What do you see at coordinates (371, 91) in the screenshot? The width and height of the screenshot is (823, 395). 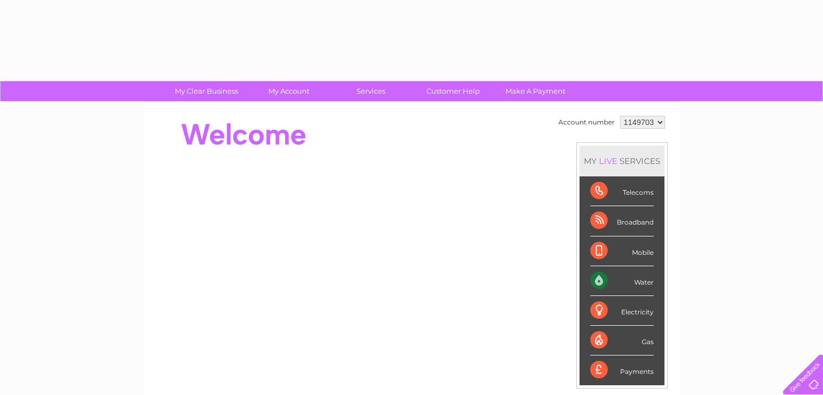 I see `a: Services` at bounding box center [371, 91].